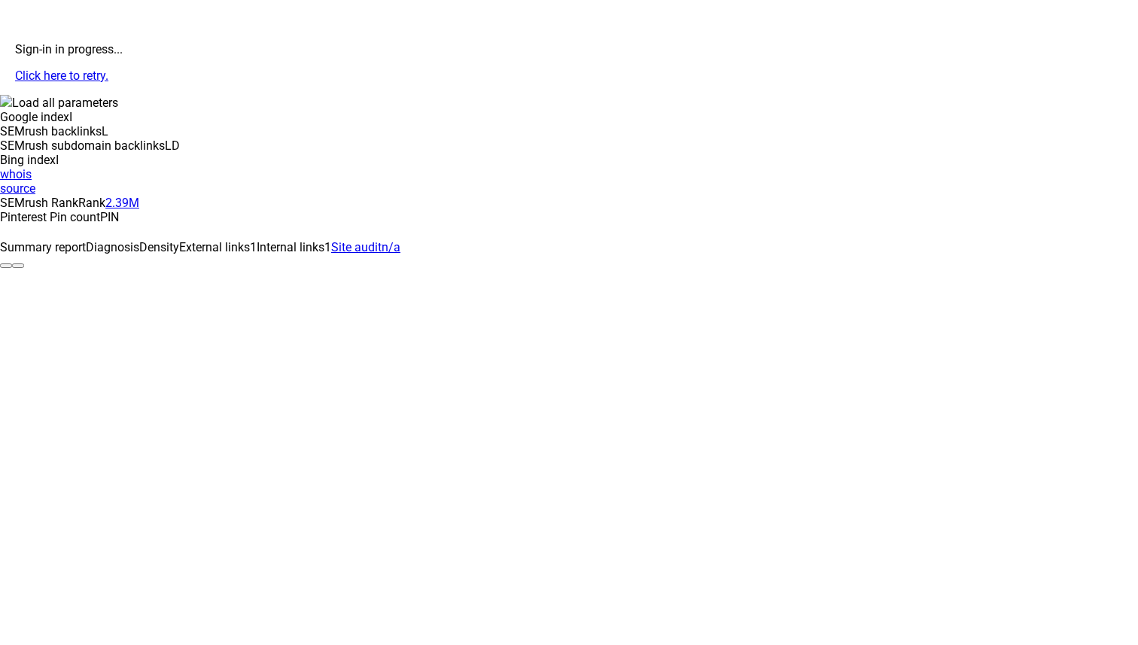 The height and width of the screenshot is (645, 1138). I want to click on button: Configure panel, so click(18, 266).